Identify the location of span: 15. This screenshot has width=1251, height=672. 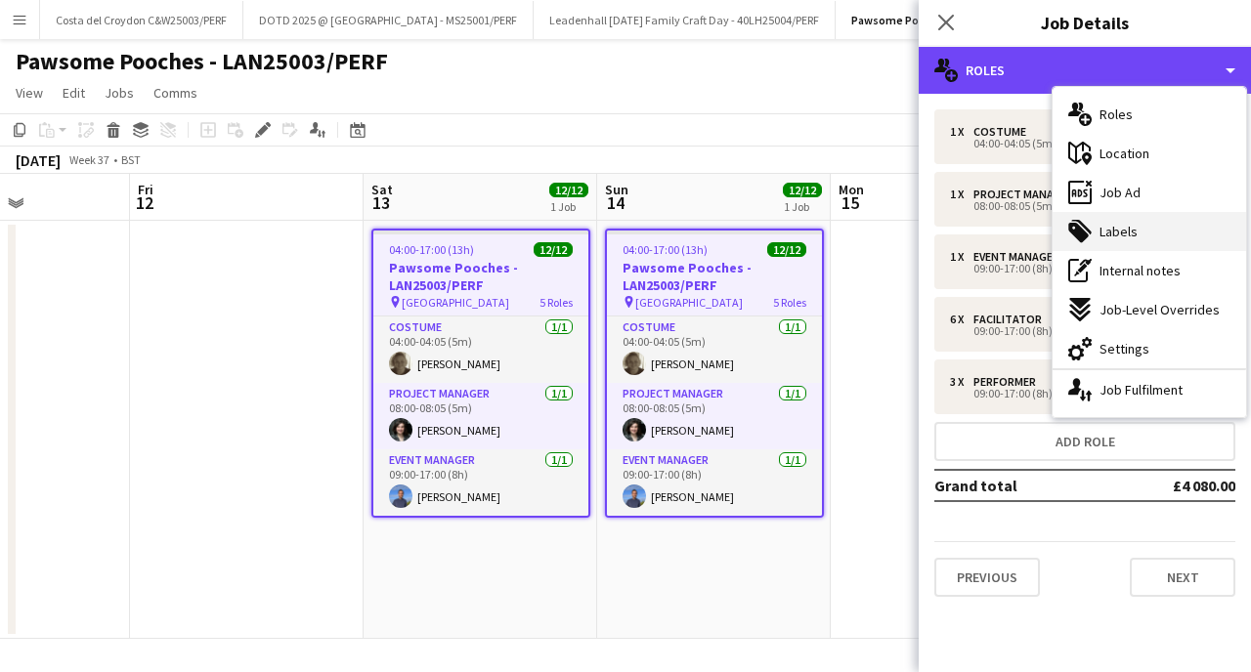
(849, 202).